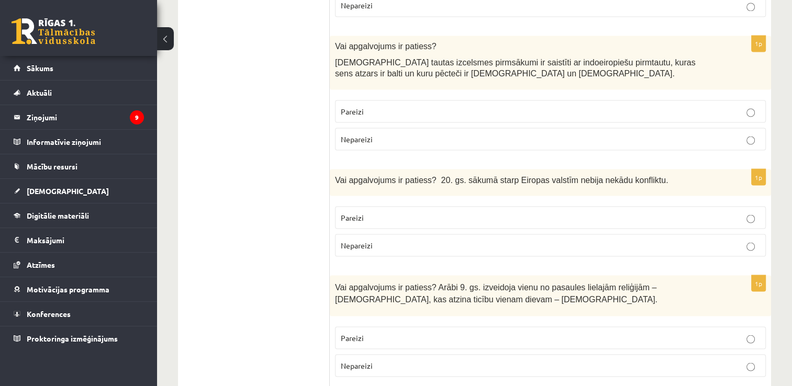  I want to click on span: Vai apgalvojums ir patiess? Arābi 9. gs. izveidoja vienu no pasaules lielajām reliģijām – [DEMOGR..., so click(496, 293).